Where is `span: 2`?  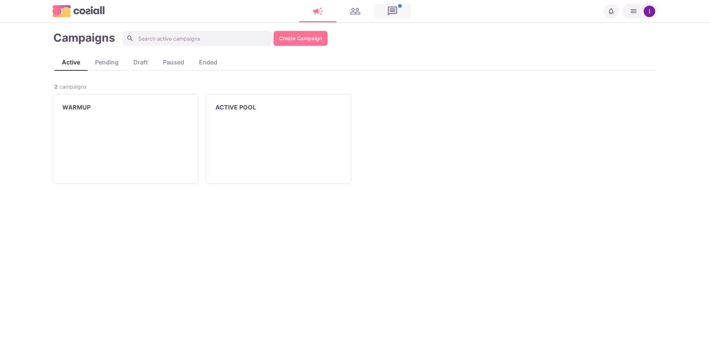
span: 2 is located at coordinates (56, 87).